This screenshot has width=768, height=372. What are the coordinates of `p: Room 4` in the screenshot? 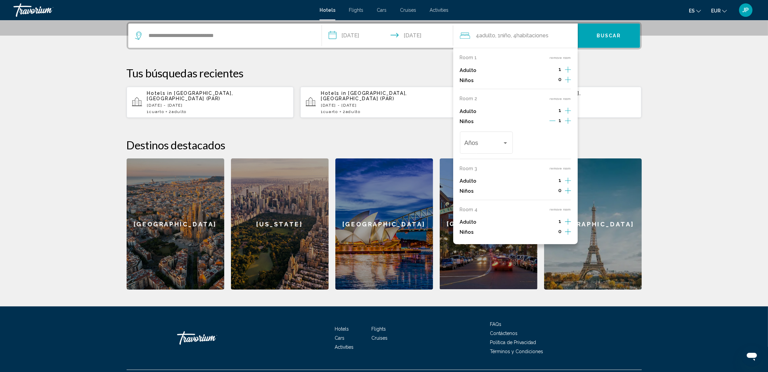 It's located at (469, 210).